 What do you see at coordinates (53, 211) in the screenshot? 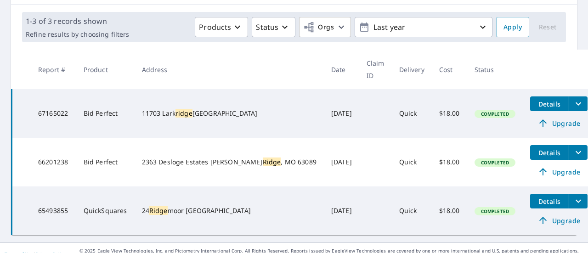
I see `td: 65493855` at bounding box center [53, 211].